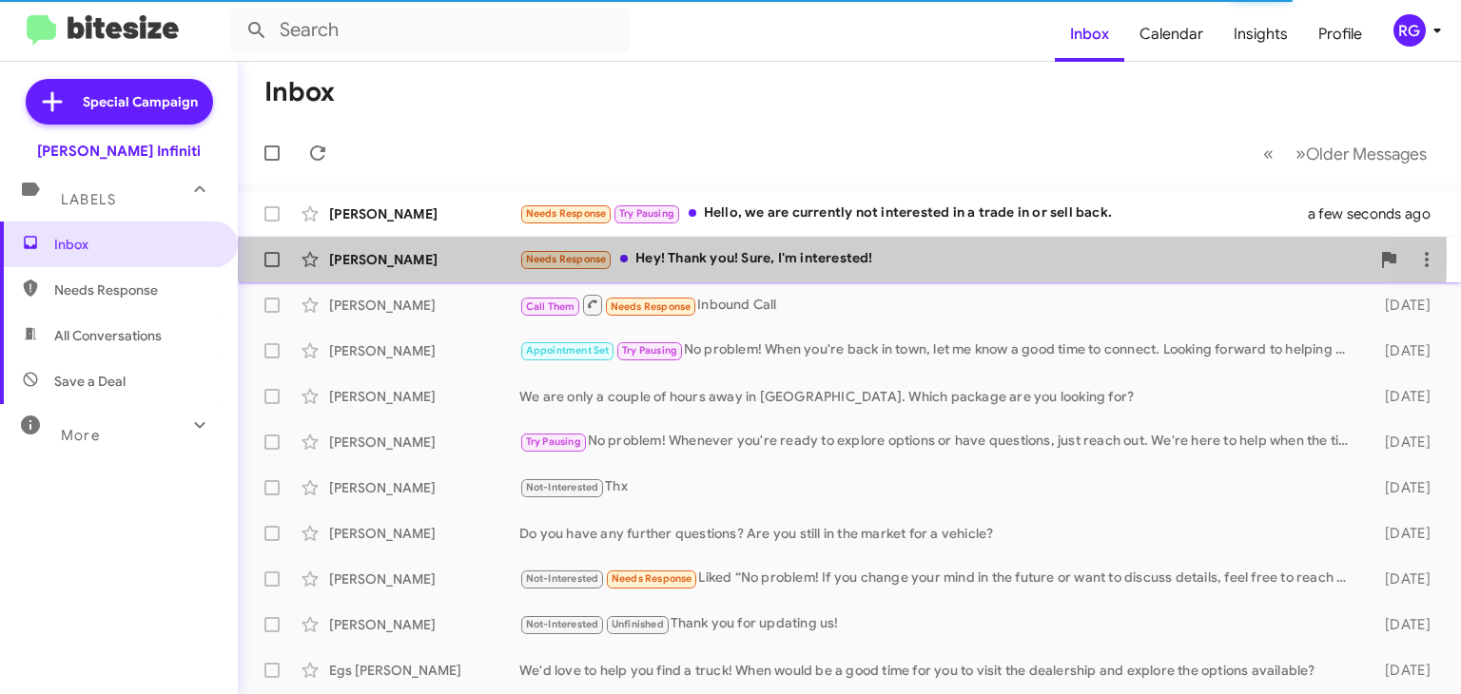 The image size is (1461, 694). I want to click on span: Save a Deal, so click(89, 381).